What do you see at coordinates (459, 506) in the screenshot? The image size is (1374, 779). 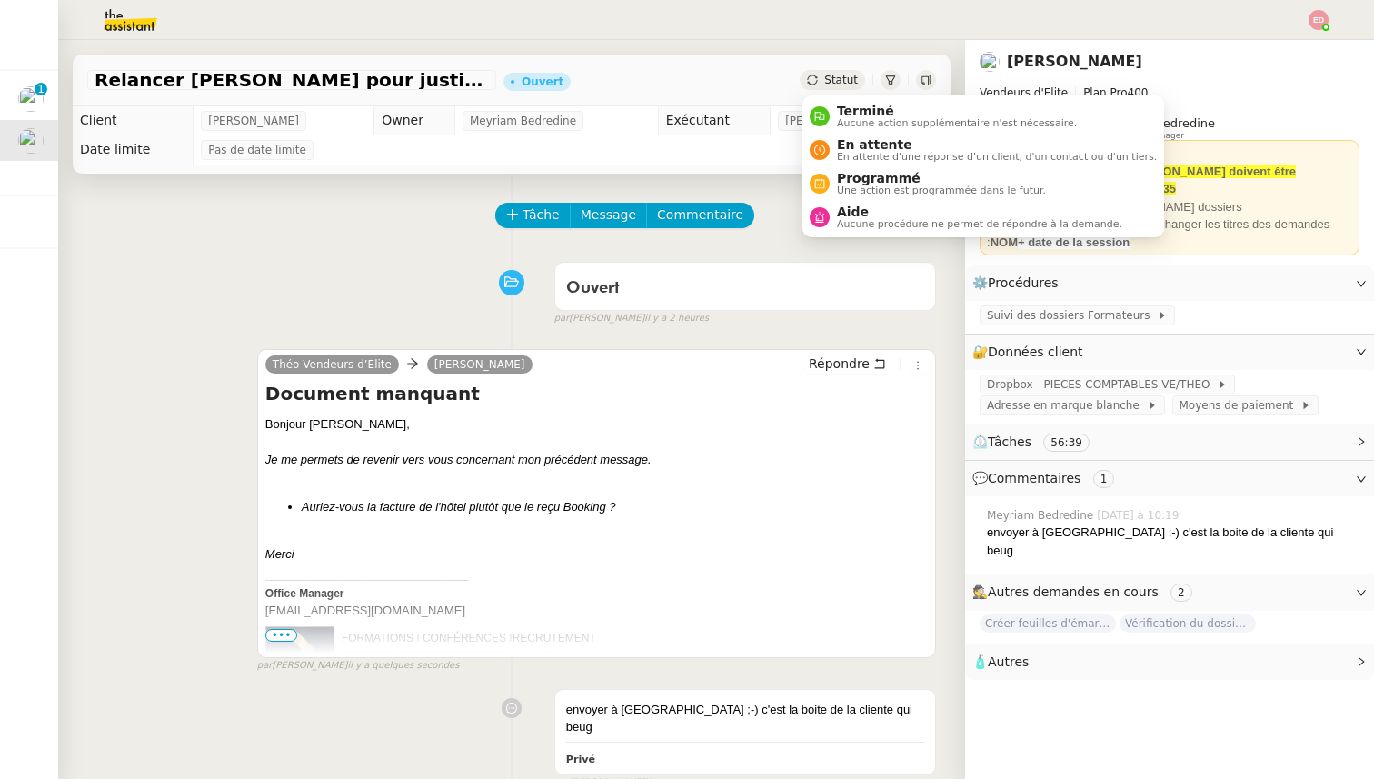 I see `em: Auriez-vous la facture de l'hôtel plutôt que le reçu Booking ?` at bounding box center [459, 506].